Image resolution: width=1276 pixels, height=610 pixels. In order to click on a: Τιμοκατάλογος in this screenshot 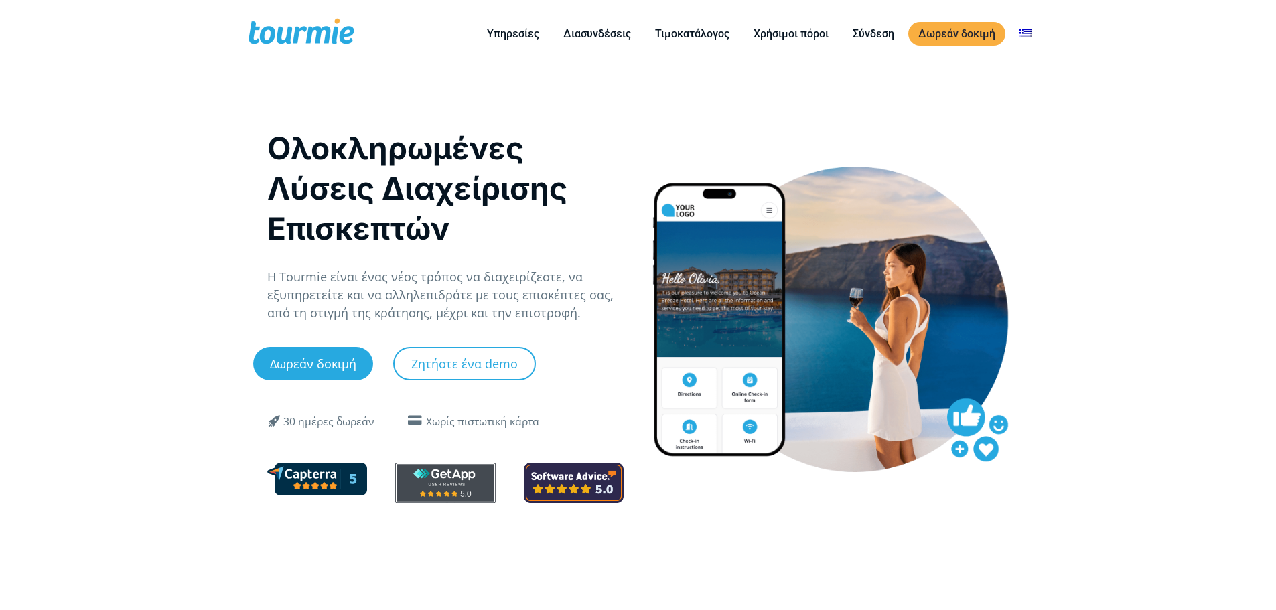, I will do `click(692, 33)`.